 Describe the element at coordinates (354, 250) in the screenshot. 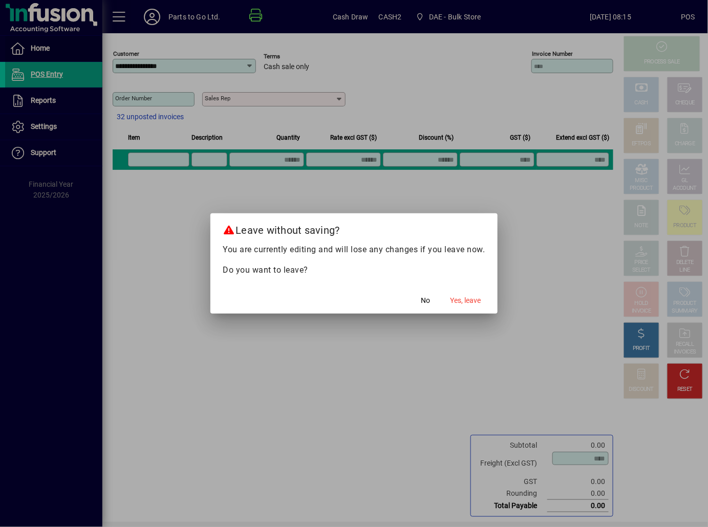

I see `p: You are currently editing and will lose any changes if you leave now.` at that location.